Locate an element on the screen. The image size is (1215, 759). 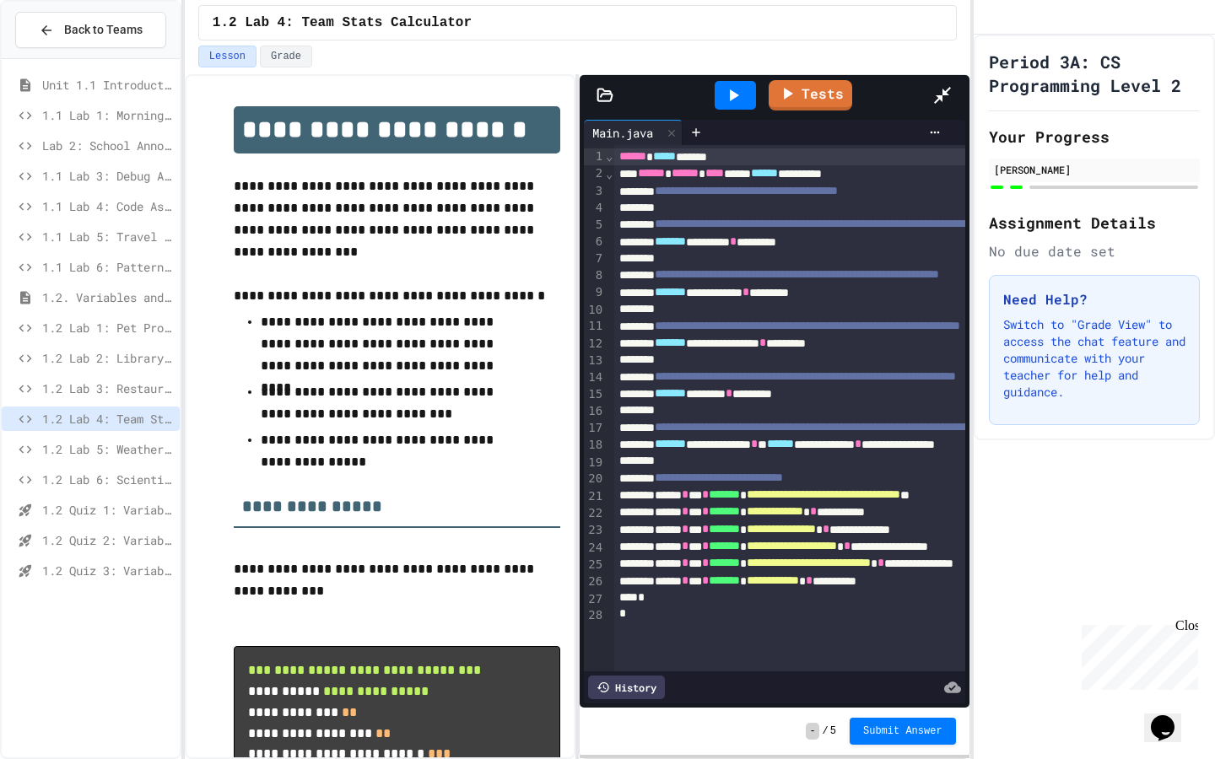
span: 1.1 Lab 3: Debug Assembly is located at coordinates (107, 175).